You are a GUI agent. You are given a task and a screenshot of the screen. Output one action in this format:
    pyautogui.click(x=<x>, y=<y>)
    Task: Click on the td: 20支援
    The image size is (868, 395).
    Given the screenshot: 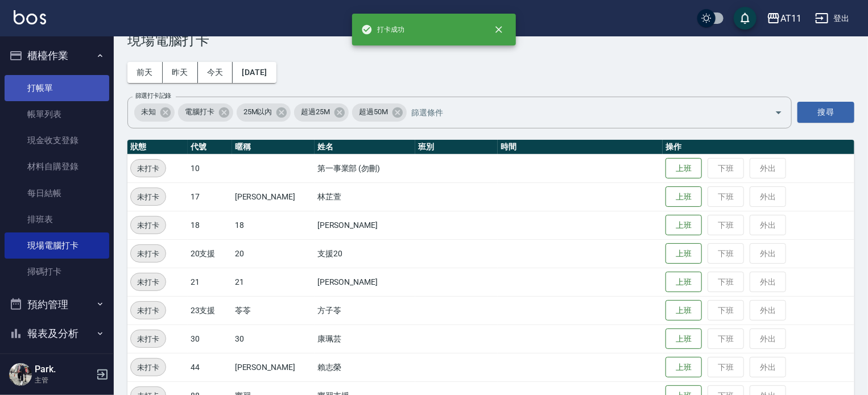 What is the action you would take?
    pyautogui.click(x=210, y=254)
    